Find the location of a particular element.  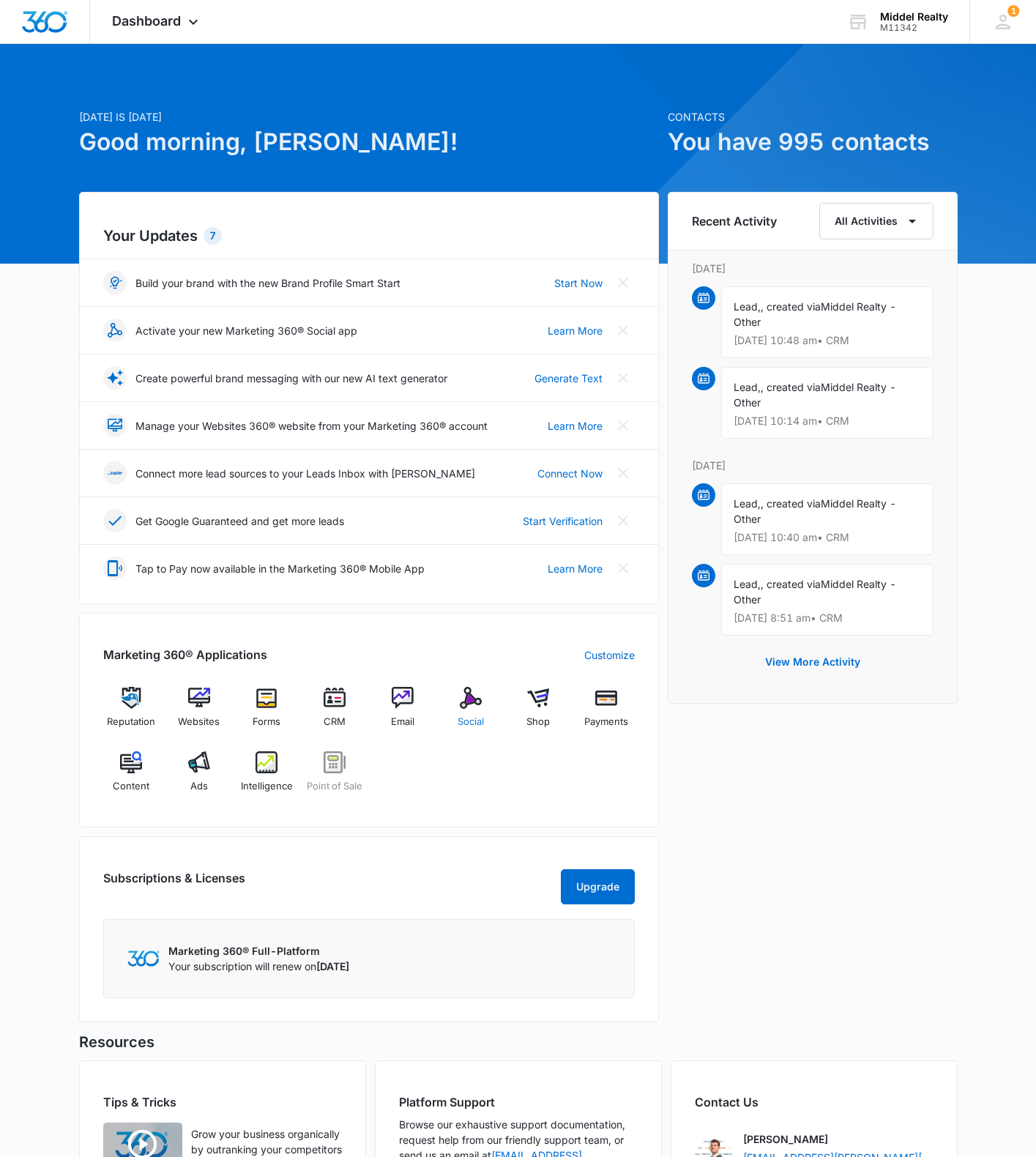

span: Payments is located at coordinates (606, 722).